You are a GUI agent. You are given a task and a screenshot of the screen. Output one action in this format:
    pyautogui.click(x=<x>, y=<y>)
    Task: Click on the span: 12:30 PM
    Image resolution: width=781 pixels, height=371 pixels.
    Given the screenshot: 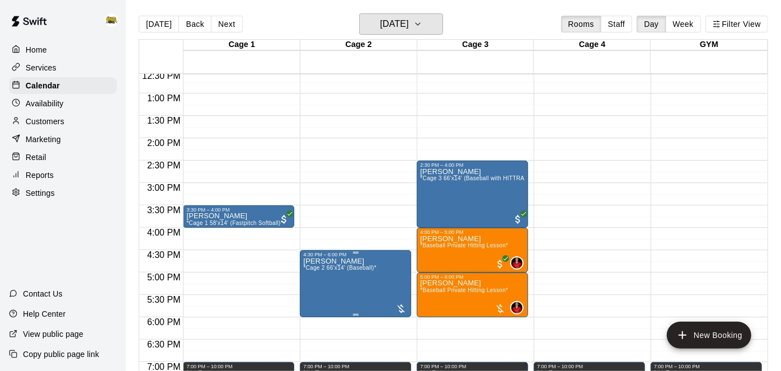 What is the action you would take?
    pyautogui.click(x=161, y=76)
    